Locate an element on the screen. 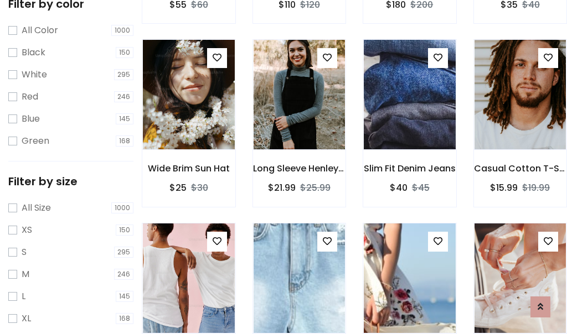  label: All Color is located at coordinates (40, 30).